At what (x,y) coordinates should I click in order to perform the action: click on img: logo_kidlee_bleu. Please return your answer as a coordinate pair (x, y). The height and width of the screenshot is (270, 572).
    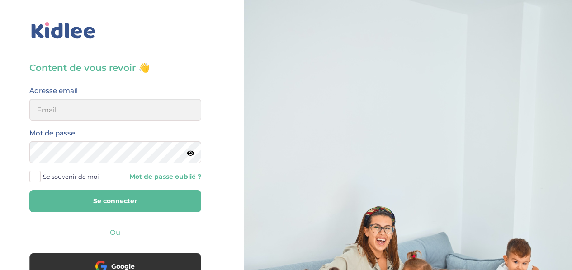
    Looking at the image, I should click on (63, 31).